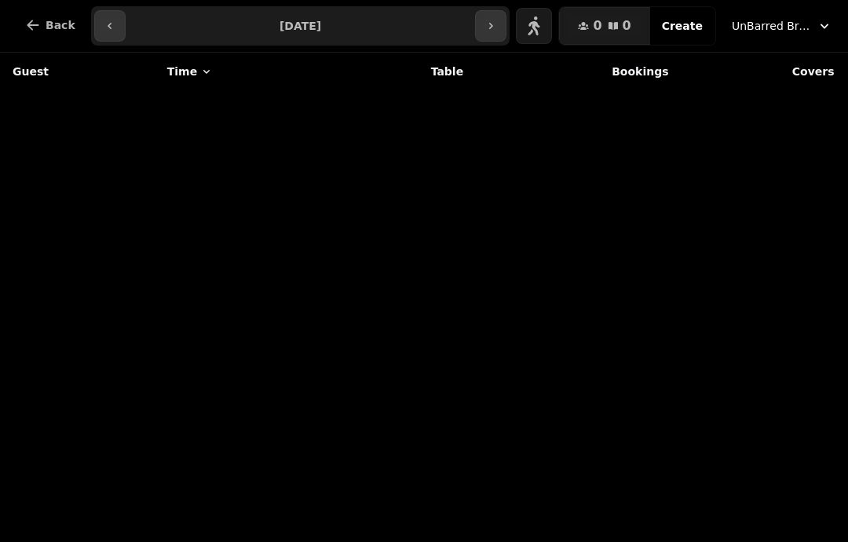 The image size is (848, 542). What do you see at coordinates (782, 26) in the screenshot?
I see `button: UnBarred Brewery` at bounding box center [782, 26].